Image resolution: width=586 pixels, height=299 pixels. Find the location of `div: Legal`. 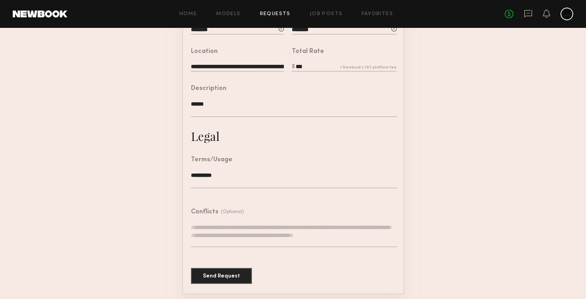

div: Legal is located at coordinates (205, 136).